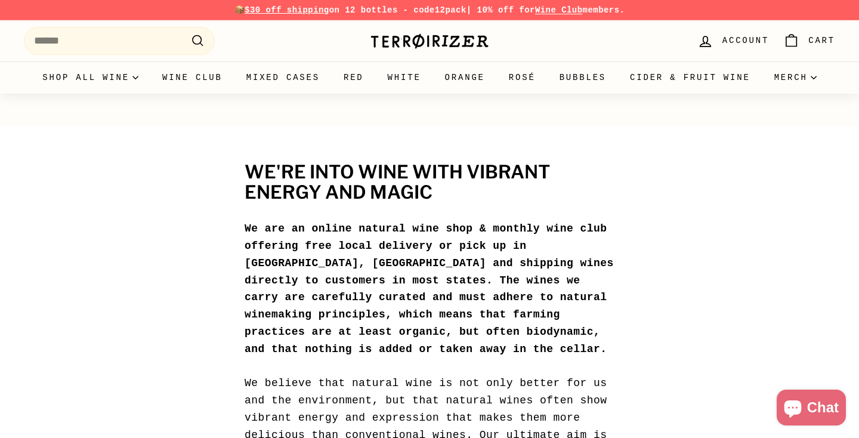  What do you see at coordinates (287, 10) in the screenshot?
I see `span: $30 off shipping` at bounding box center [287, 10].